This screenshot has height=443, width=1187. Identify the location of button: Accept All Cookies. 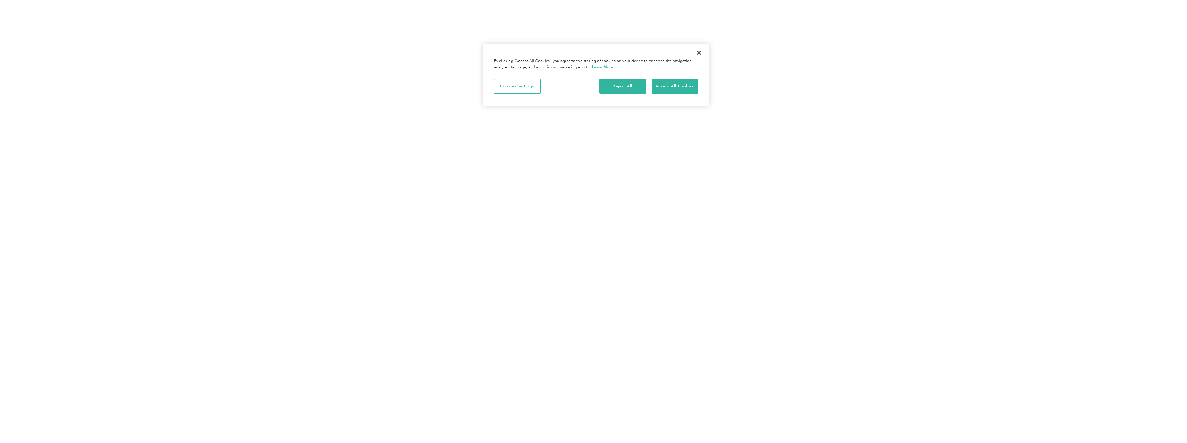
(675, 86).